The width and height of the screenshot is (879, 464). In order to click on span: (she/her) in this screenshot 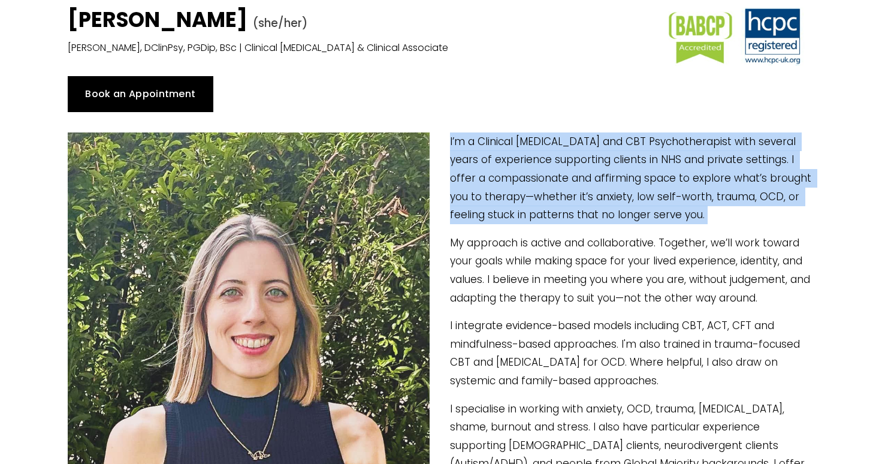, I will do `click(280, 23)`.